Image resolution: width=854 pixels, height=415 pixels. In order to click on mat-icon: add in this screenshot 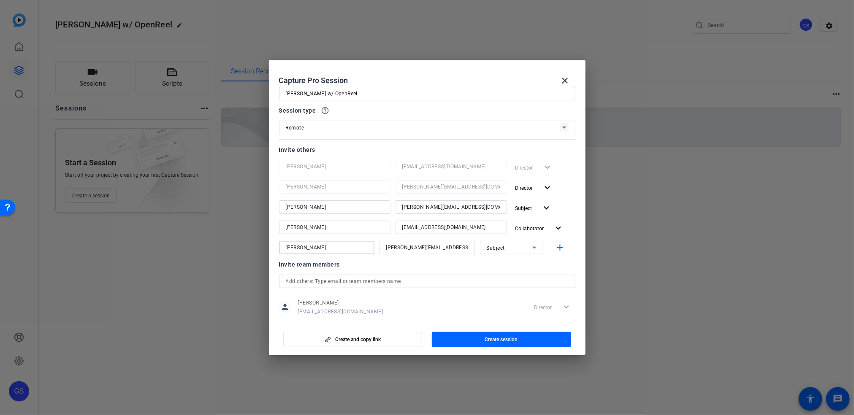, I will do `click(560, 248)`.